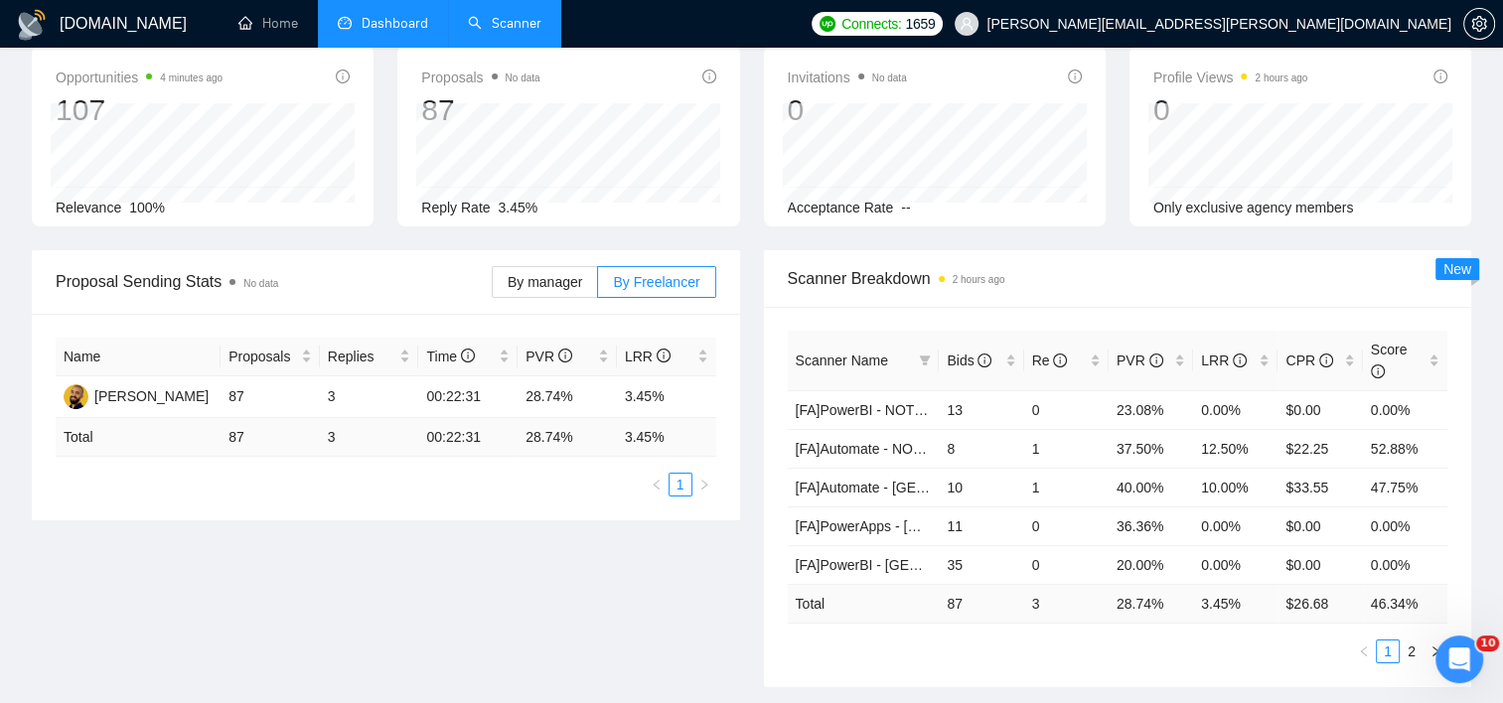 This screenshot has height=703, width=1503. I want to click on th: Name, so click(138, 357).